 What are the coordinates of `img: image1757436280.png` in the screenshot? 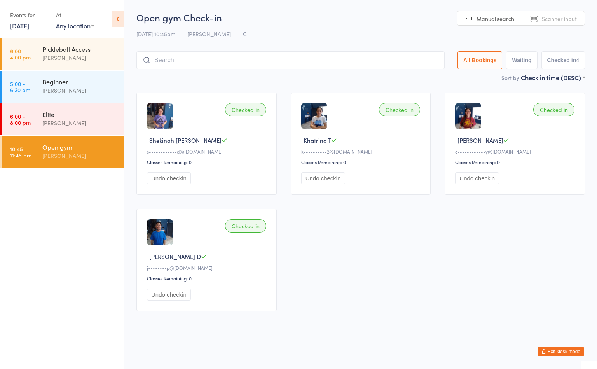 It's located at (160, 116).